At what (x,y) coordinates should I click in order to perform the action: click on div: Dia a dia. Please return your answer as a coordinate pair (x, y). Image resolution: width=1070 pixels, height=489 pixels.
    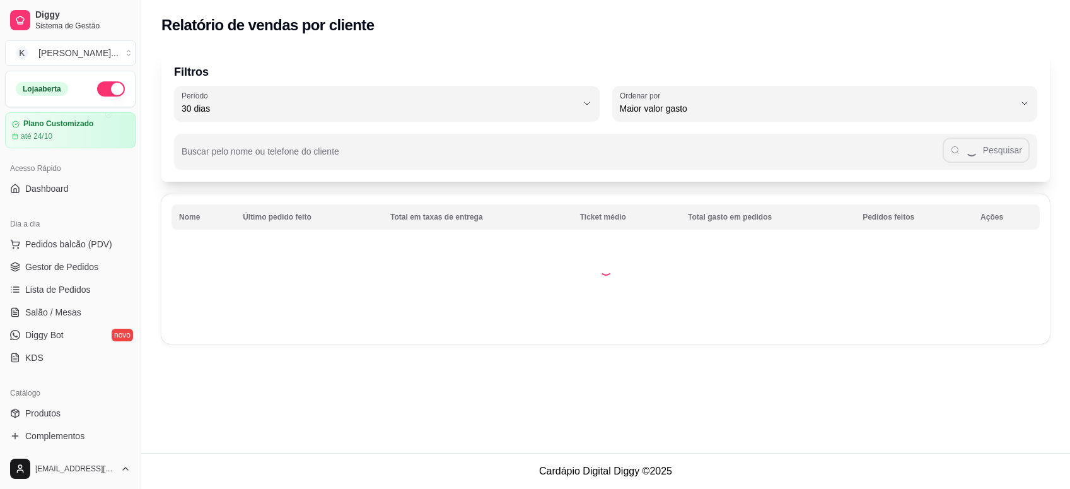
    Looking at the image, I should click on (70, 224).